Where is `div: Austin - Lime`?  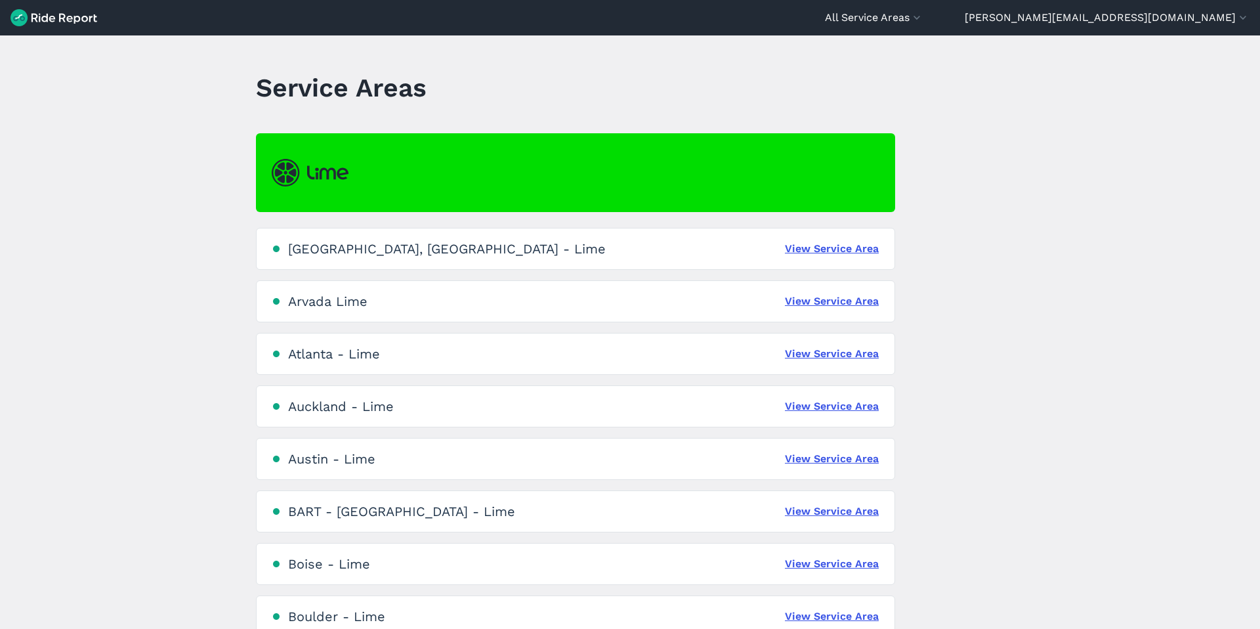 div: Austin - Lime is located at coordinates (331, 459).